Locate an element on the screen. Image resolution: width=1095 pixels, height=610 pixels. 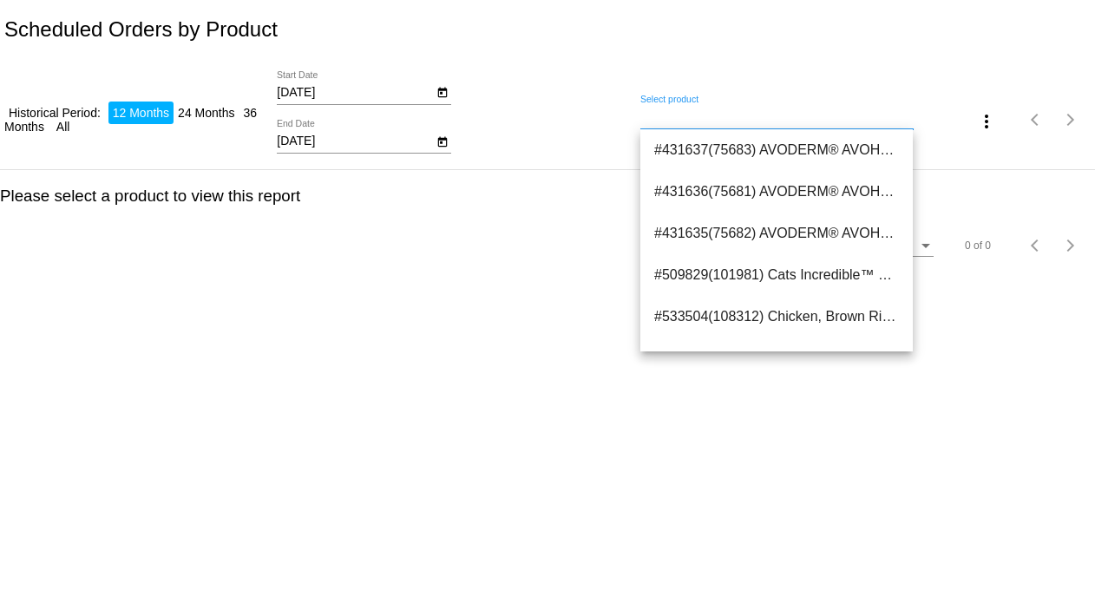
input: Start Date is located at coordinates (355, 93).